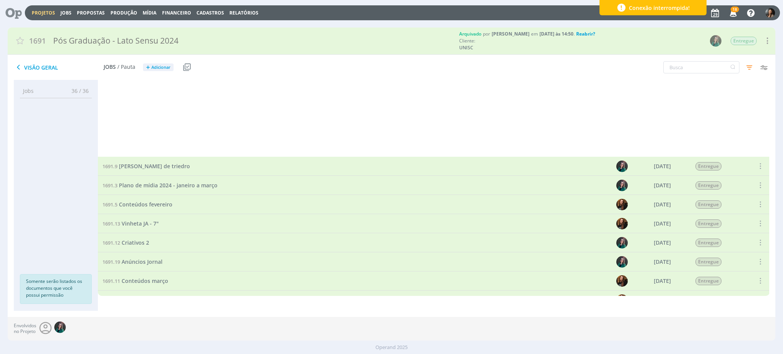 Image resolution: width=783 pixels, height=354 pixels. What do you see at coordinates (659, 8) in the screenshot?
I see `span: Conexão interrompida!` at bounding box center [659, 8].